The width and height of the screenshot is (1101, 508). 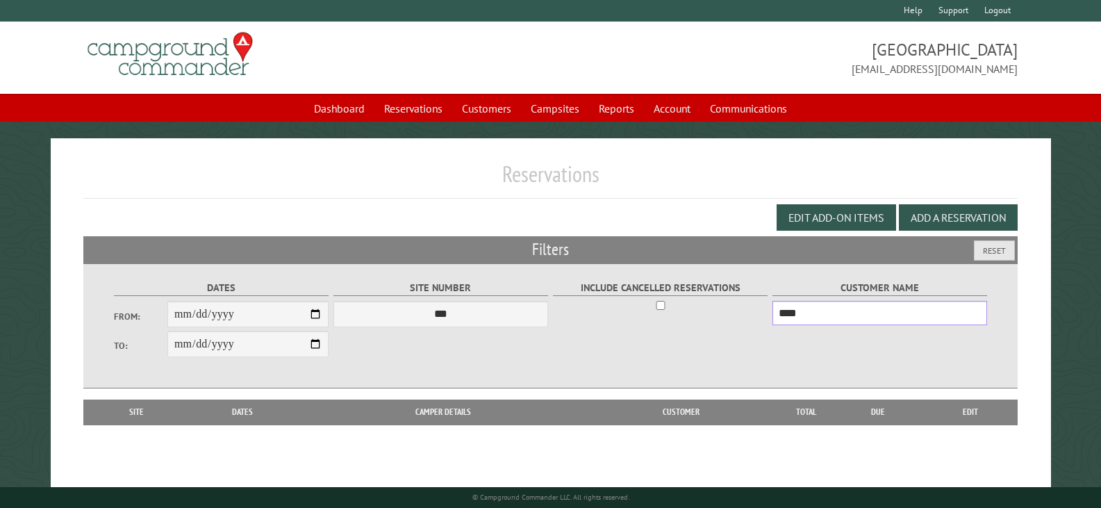 What do you see at coordinates (970, 412) in the screenshot?
I see `th: Edit` at bounding box center [970, 412].